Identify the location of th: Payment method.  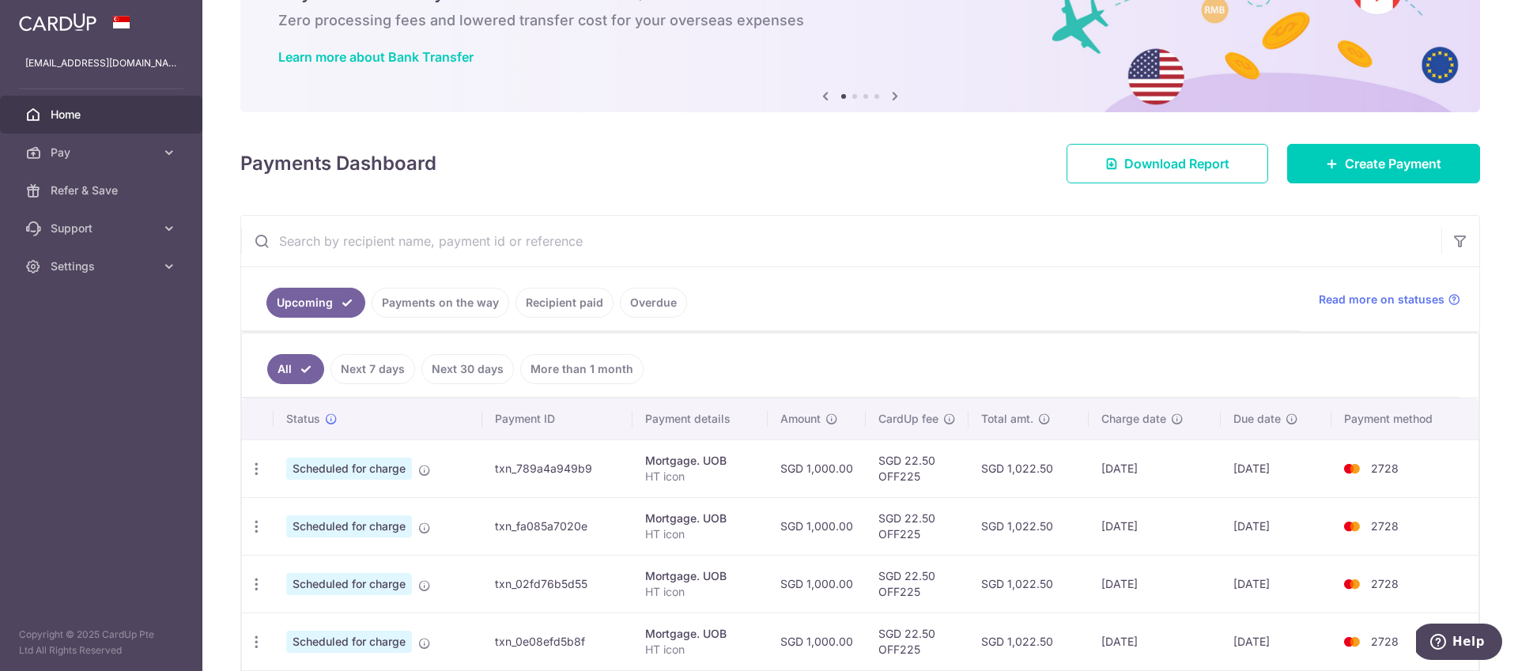
(1405, 419).